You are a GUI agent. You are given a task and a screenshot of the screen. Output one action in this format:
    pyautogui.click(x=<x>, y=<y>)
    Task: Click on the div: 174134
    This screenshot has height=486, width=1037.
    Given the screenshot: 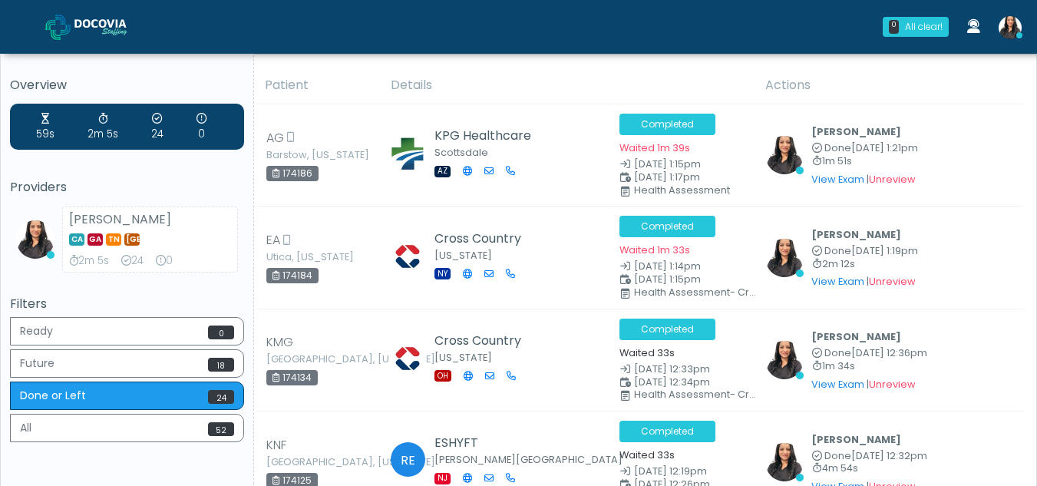 What is the action you would take?
    pyautogui.click(x=292, y=378)
    